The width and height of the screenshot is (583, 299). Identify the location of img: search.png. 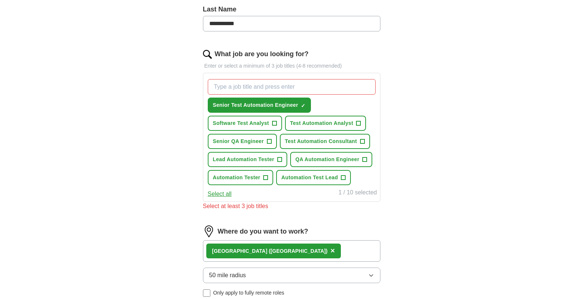
(207, 54).